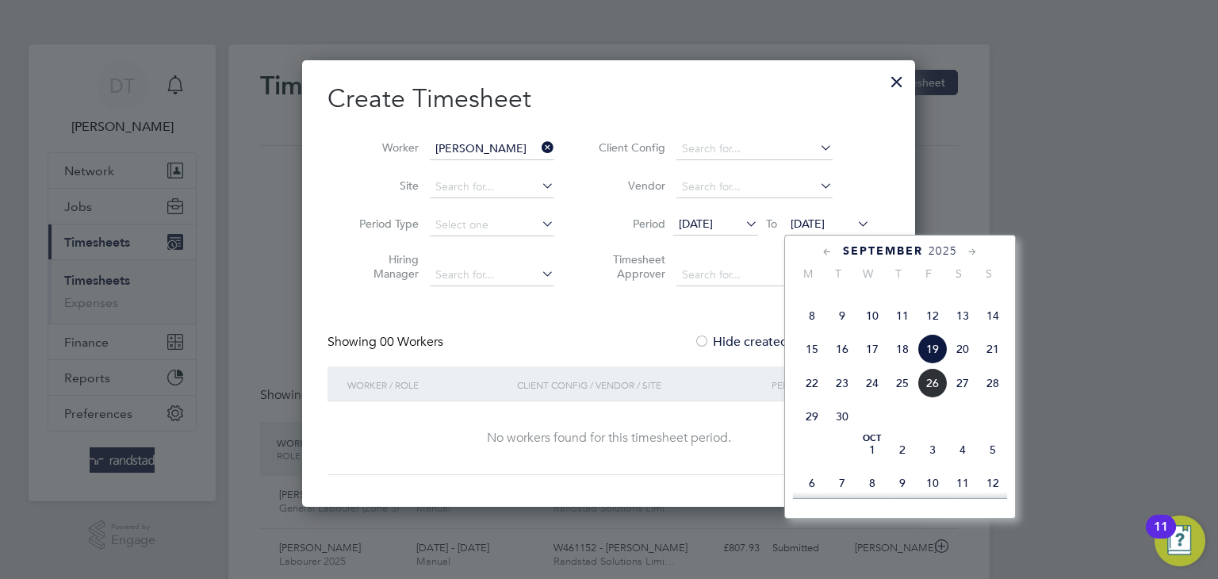 Image resolution: width=1218 pixels, height=579 pixels. I want to click on span: 5, so click(993, 450).